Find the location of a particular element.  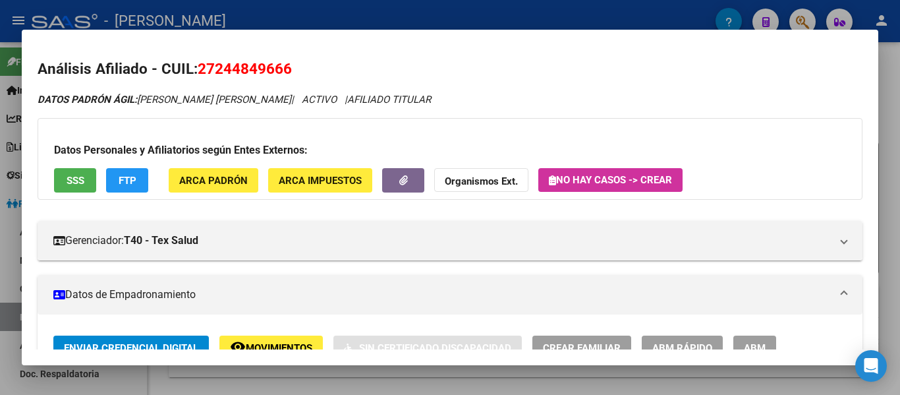

span: ARCA Impuestos is located at coordinates (320, 181).